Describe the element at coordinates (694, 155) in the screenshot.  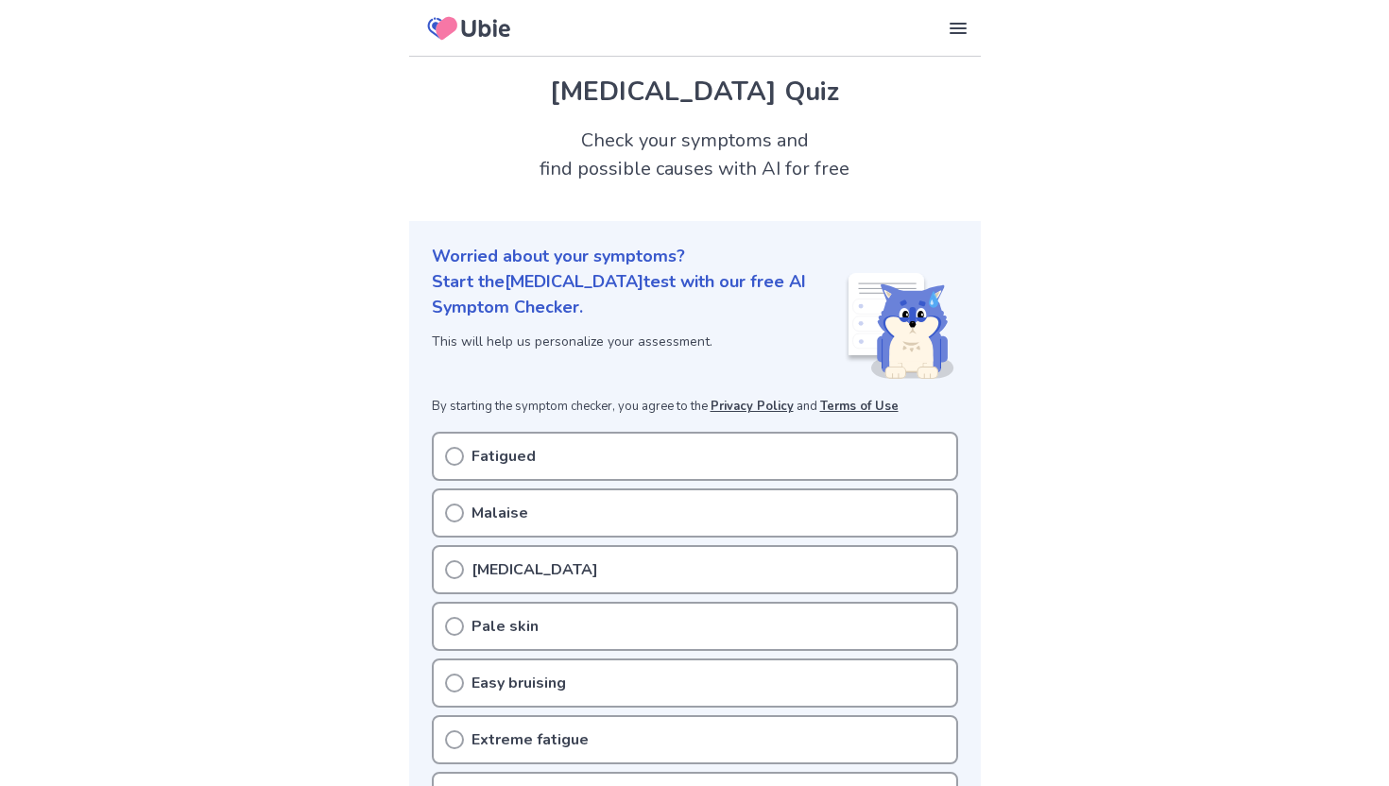
I see `h2: Check your symptoms and find possible causes with AI for free` at that location.